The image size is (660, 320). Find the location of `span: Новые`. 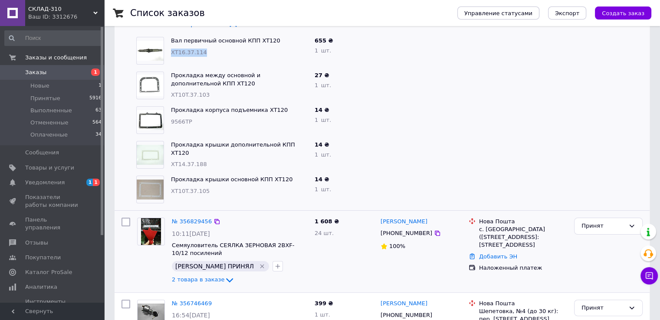

span: Новые is located at coordinates (40, 86).